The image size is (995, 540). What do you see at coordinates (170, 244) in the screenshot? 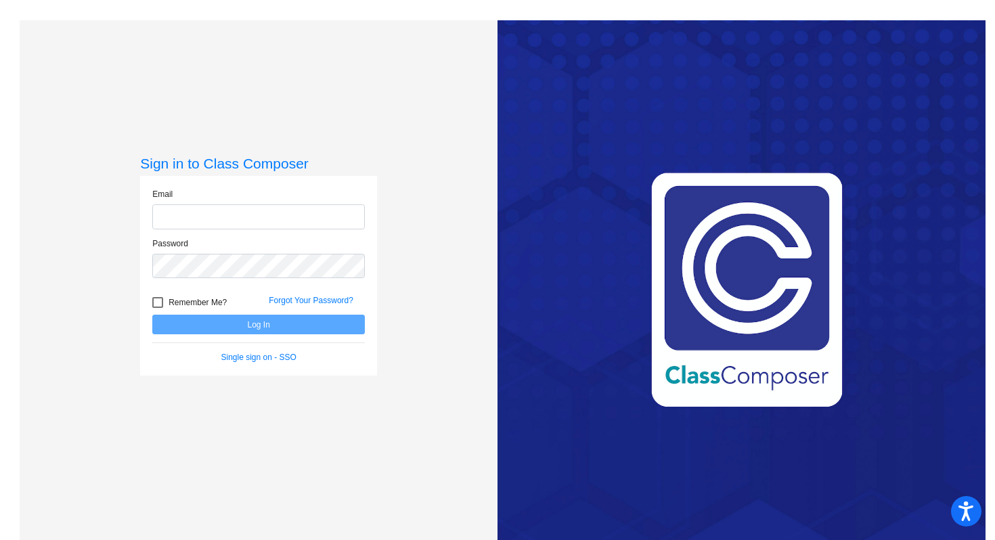
I see `label: Password` at bounding box center [170, 244].